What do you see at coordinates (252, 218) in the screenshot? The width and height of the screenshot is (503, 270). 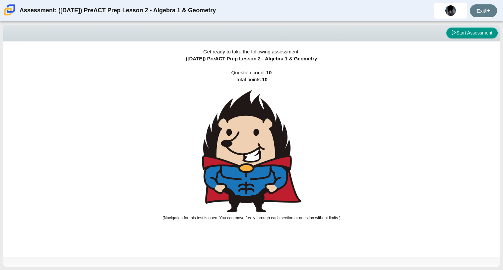 I see `small: (Navigation for this test is open. You can move freely through each section or question without l...` at bounding box center [252, 218].